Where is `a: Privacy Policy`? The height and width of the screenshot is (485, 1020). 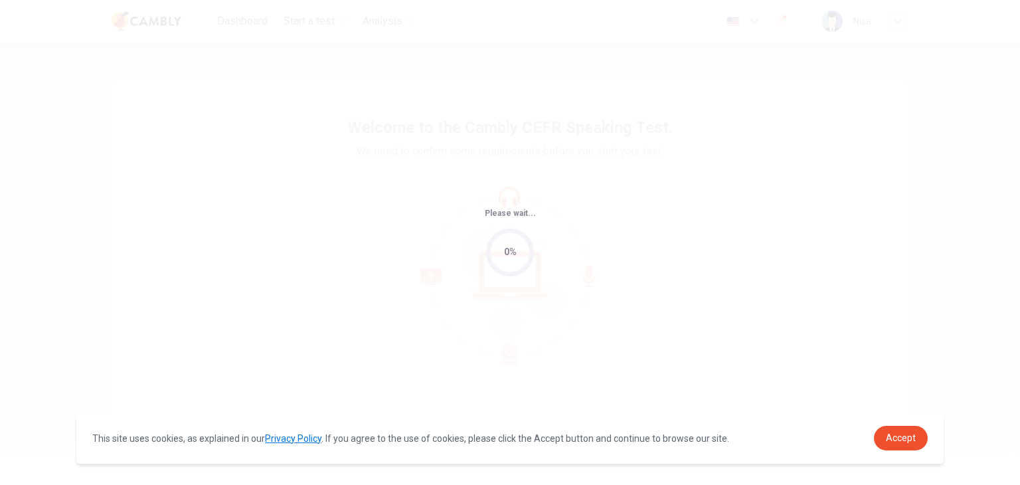 a: Privacy Policy is located at coordinates (293, 438).